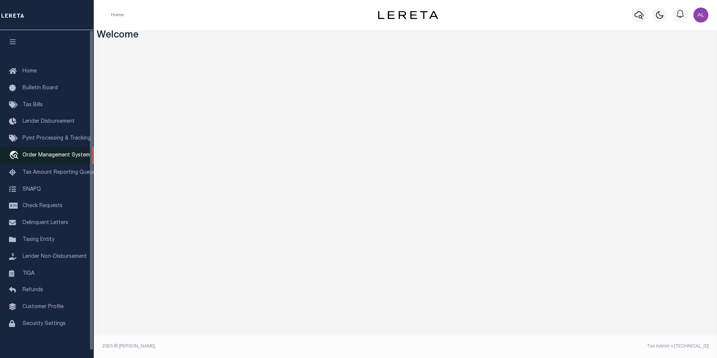  What do you see at coordinates (48, 122) in the screenshot?
I see `span: Lender Disbursement` at bounding box center [48, 122].